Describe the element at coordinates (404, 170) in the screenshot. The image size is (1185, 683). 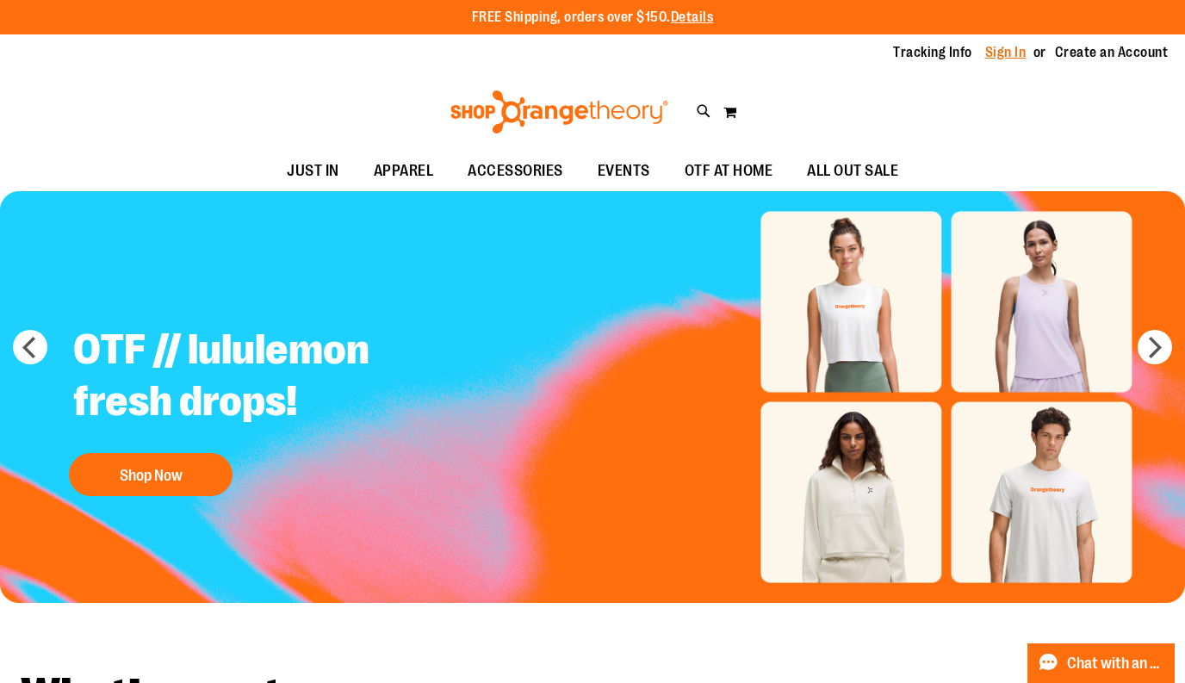
I see `span: APPAREL` at that location.